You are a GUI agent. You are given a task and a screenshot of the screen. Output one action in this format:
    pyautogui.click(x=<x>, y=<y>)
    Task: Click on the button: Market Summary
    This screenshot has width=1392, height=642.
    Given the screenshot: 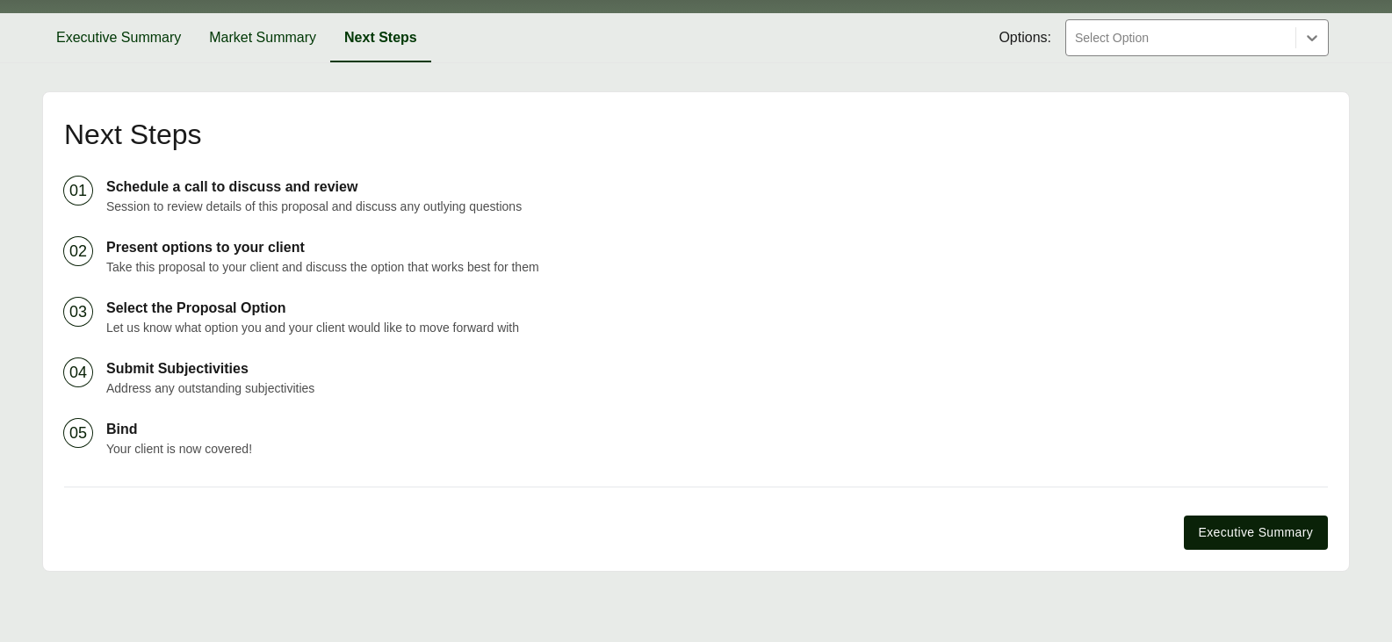 What is the action you would take?
    pyautogui.click(x=263, y=38)
    